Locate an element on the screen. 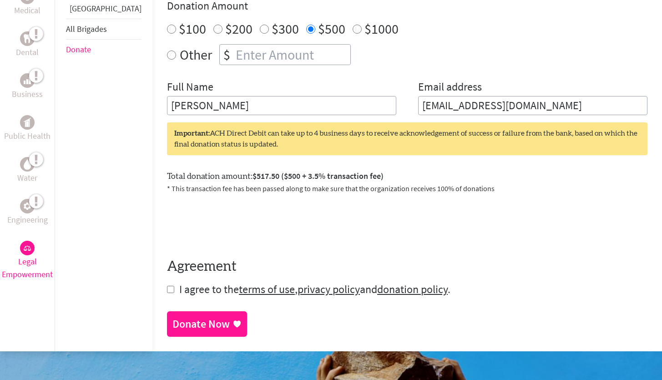 The image size is (662, 380). label: $1000 is located at coordinates (381, 29).